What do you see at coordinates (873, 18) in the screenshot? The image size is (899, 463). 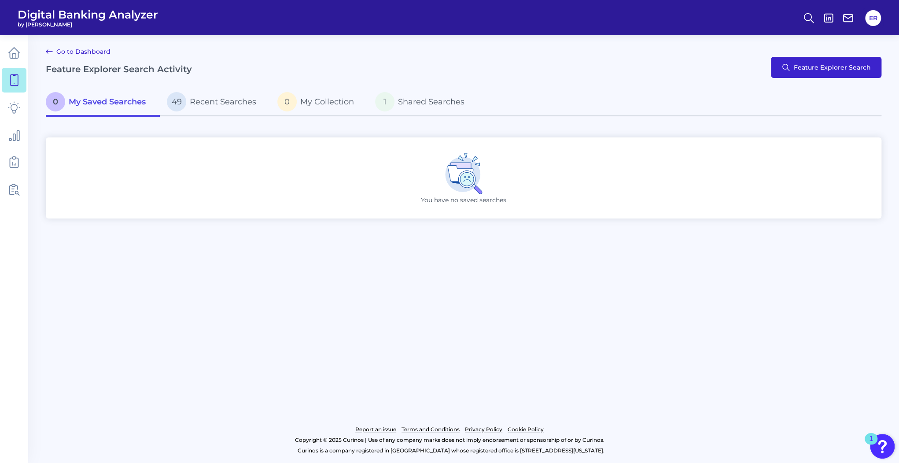 I see `button: ER` at bounding box center [873, 18].